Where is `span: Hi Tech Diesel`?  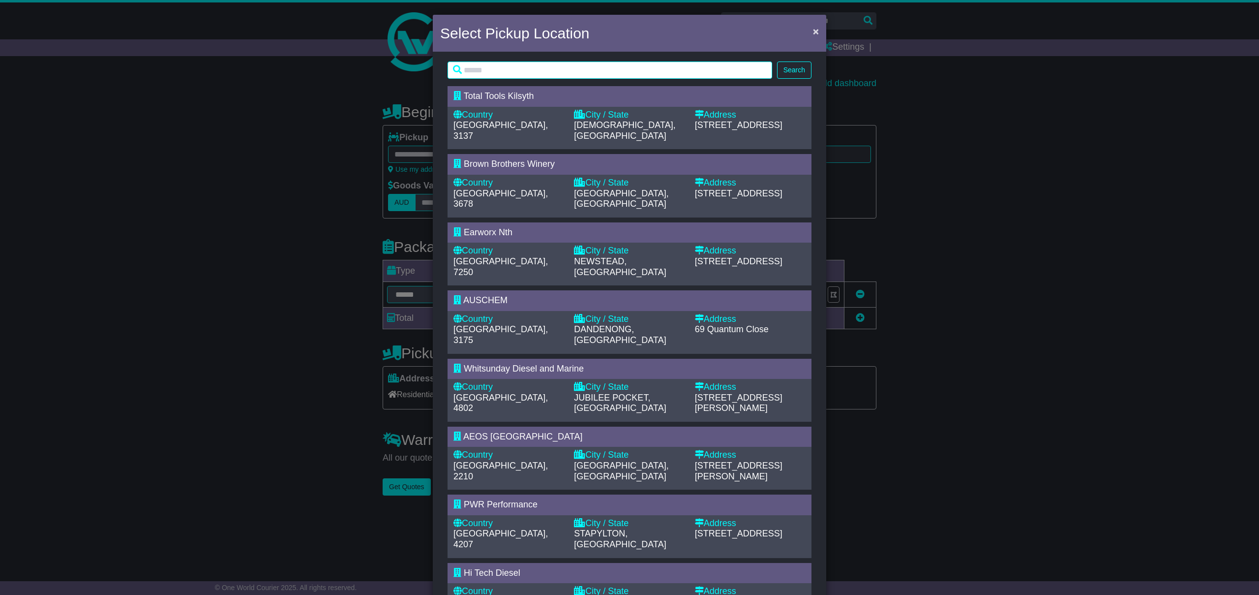
span: Hi Tech Diesel is located at coordinates (492, 573).